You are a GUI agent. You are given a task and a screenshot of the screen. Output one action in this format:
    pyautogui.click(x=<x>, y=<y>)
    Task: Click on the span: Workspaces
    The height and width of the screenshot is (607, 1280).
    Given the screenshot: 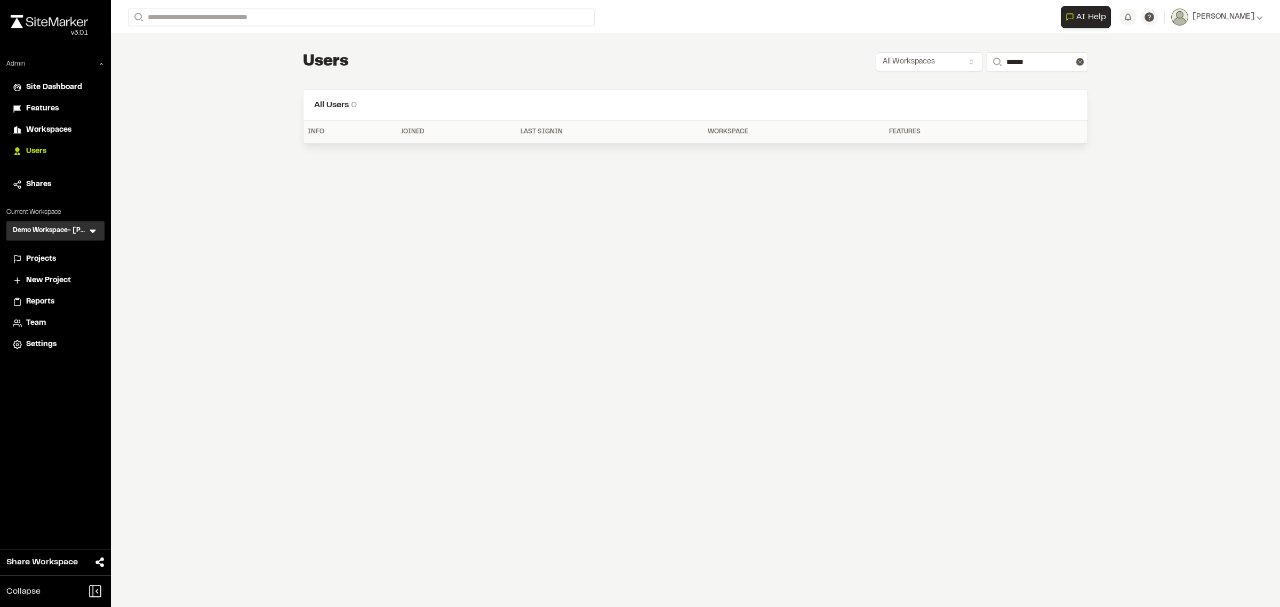 What is the action you would take?
    pyautogui.click(x=49, y=130)
    